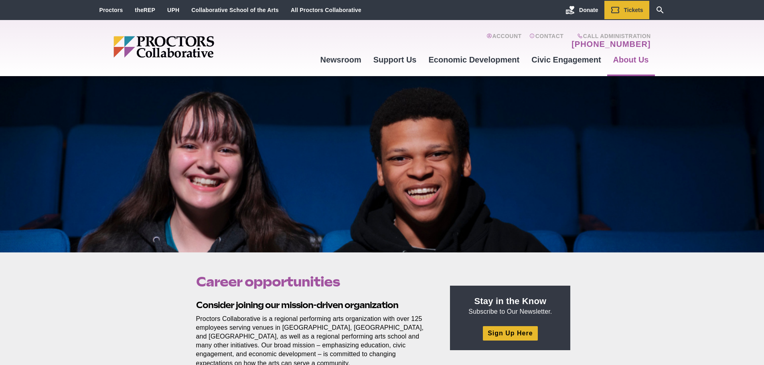  I want to click on a: Search, so click(660, 10).